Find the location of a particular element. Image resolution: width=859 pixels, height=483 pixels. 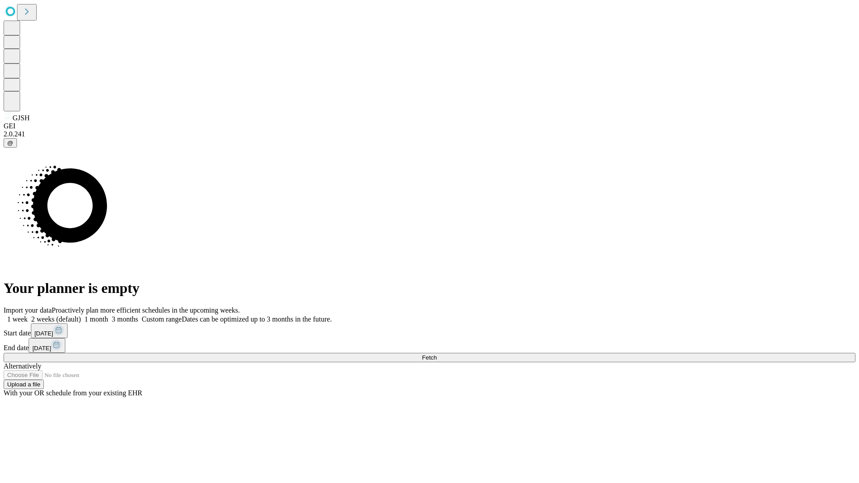

span: 1 month is located at coordinates (96, 319).